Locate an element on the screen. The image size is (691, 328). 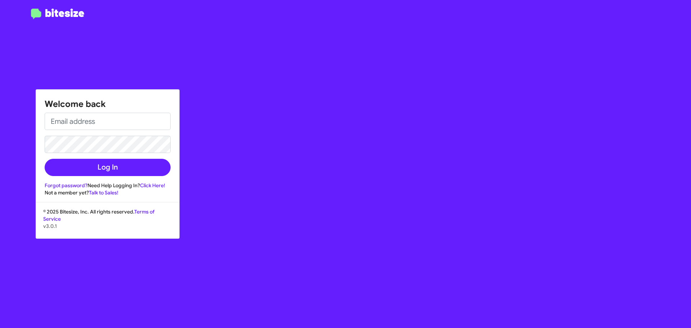
a: Forgot password? is located at coordinates (66, 185).